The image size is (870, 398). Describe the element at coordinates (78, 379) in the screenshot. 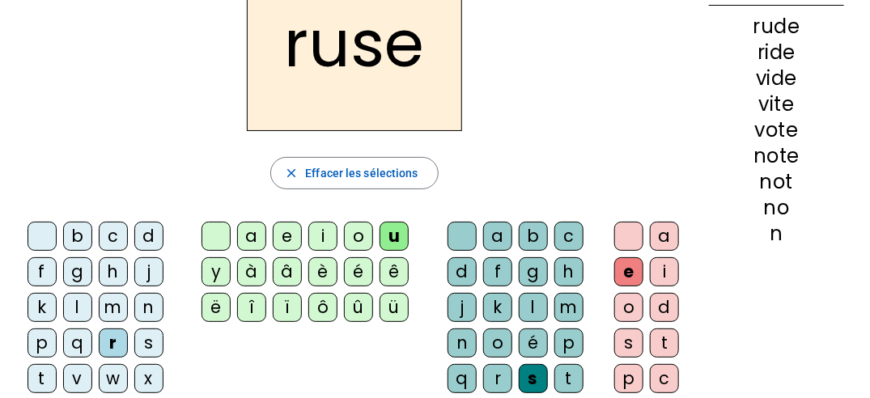

I see `div: v` at that location.